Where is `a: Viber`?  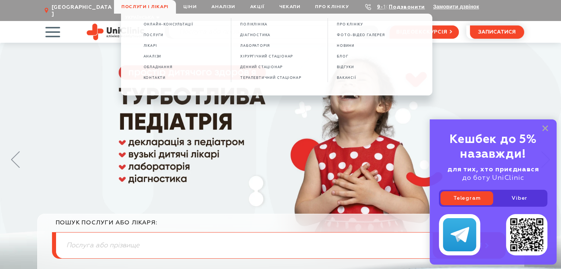
a: Viber is located at coordinates (519, 198).